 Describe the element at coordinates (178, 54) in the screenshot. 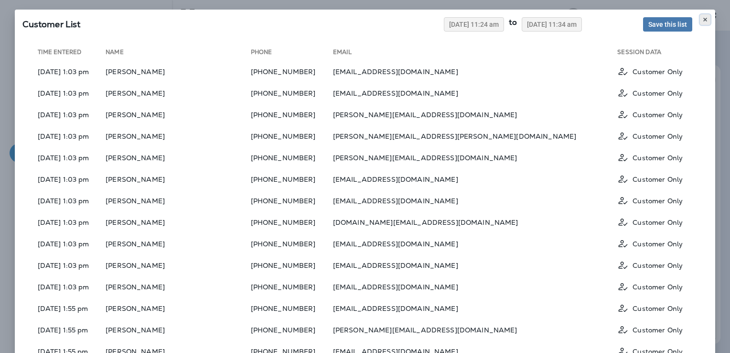

I see `th: Name` at that location.